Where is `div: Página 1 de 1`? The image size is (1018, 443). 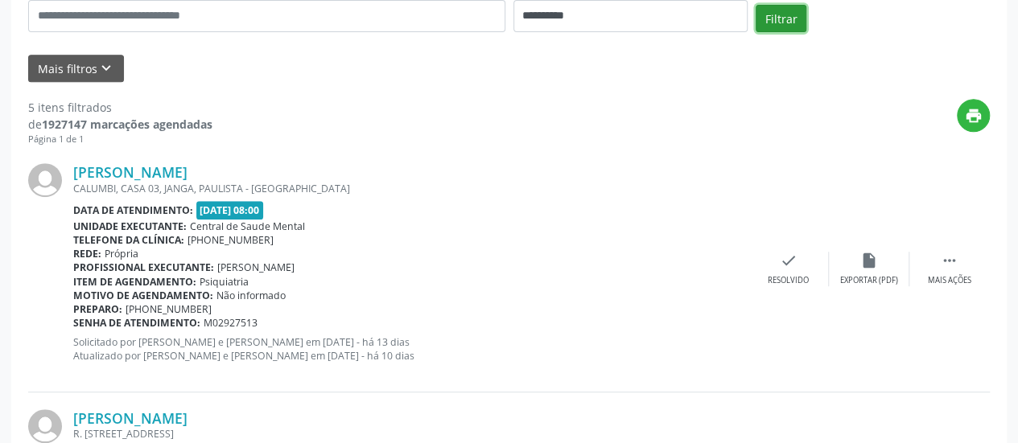 div: Página 1 de 1 is located at coordinates (120, 139).